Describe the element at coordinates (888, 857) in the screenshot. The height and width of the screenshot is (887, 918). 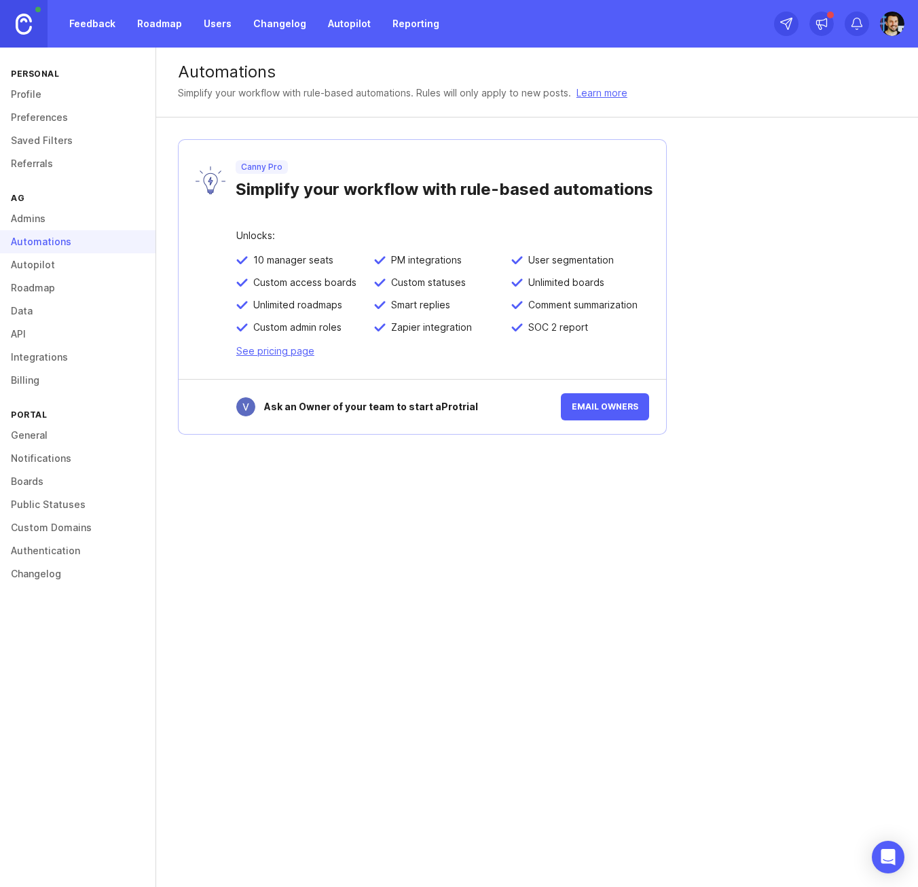
I see `div: Open Intercom Messenger` at that location.